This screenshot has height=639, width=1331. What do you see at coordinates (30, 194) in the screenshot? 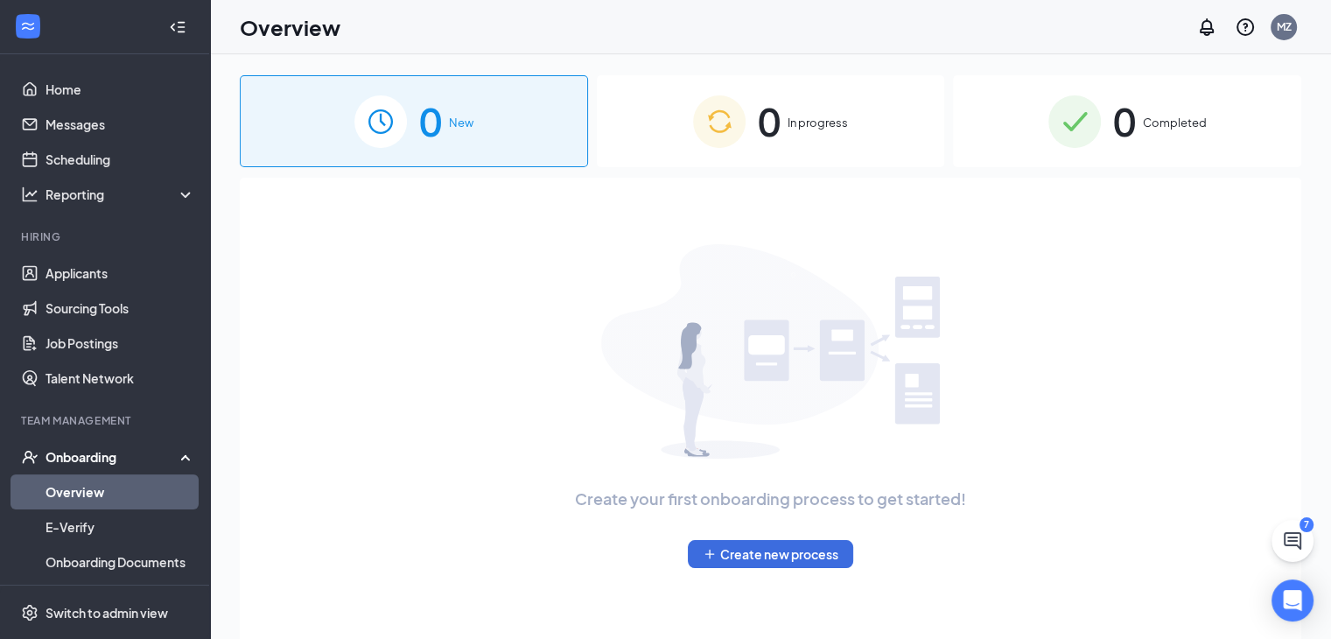
I see `svg: Analysis` at bounding box center [30, 194].